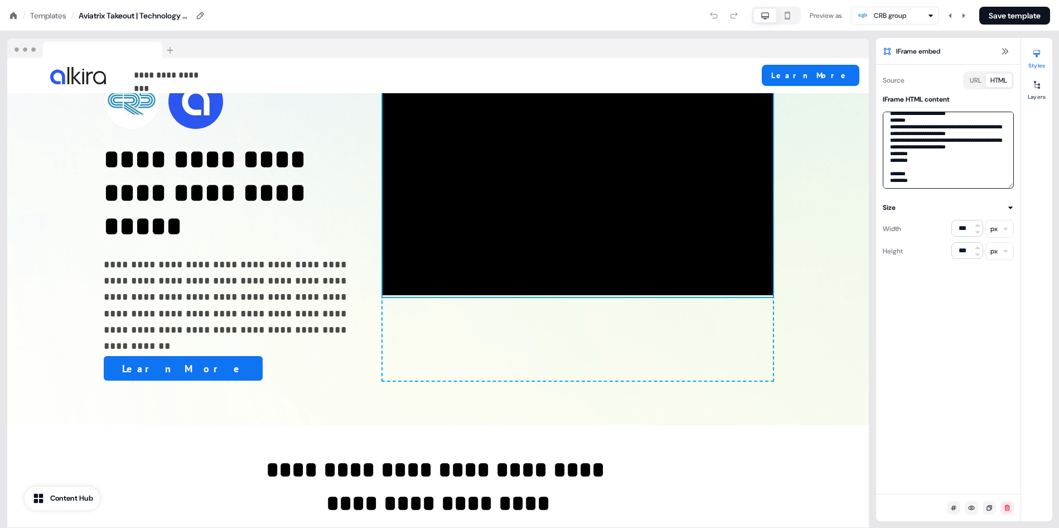  What do you see at coordinates (889, 208) in the screenshot?
I see `div: Size` at bounding box center [889, 208].